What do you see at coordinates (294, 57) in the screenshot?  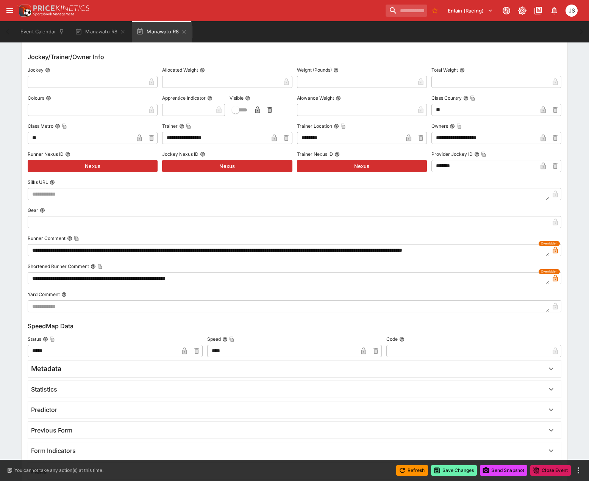 I see `h6: Jockey/Trainer/Owner Info` at bounding box center [294, 57].